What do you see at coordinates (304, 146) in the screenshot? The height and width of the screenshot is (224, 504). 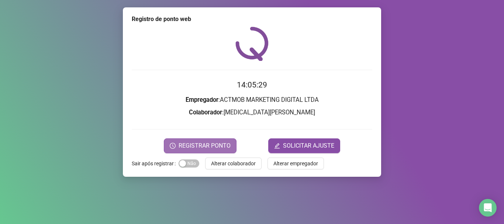 I see `button: editSOLICITAR AJUSTE` at bounding box center [304, 146].